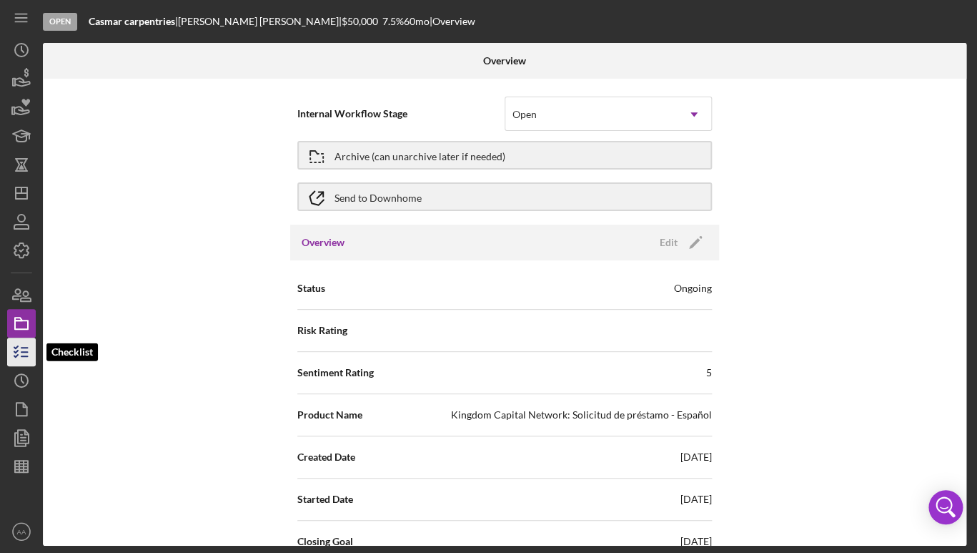  I want to click on b: Casmar carpentries, so click(132, 21).